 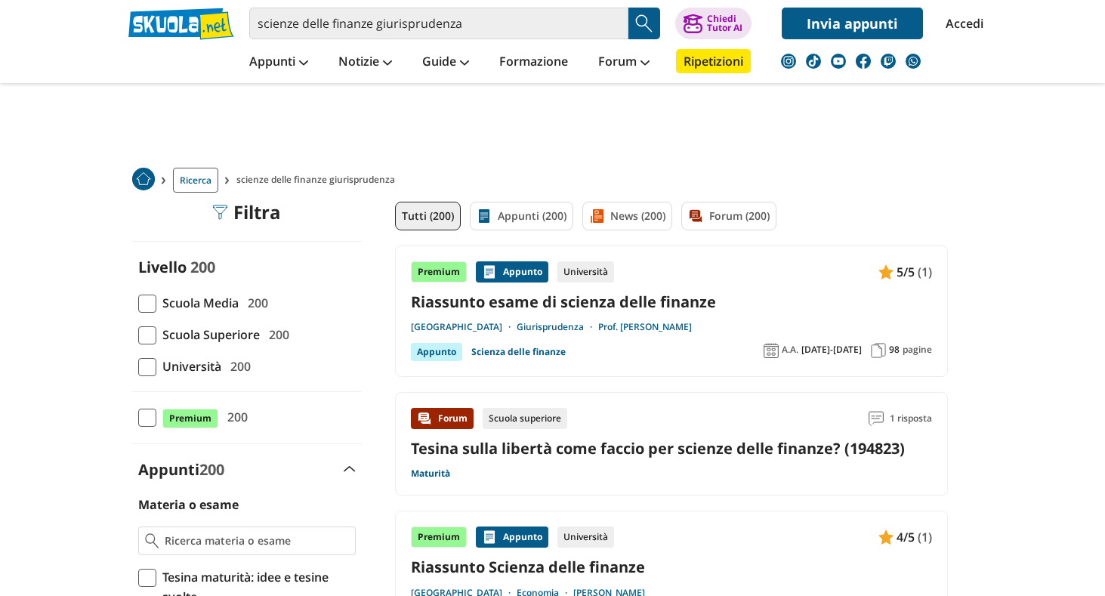 I want to click on a: Forum, so click(x=624, y=63).